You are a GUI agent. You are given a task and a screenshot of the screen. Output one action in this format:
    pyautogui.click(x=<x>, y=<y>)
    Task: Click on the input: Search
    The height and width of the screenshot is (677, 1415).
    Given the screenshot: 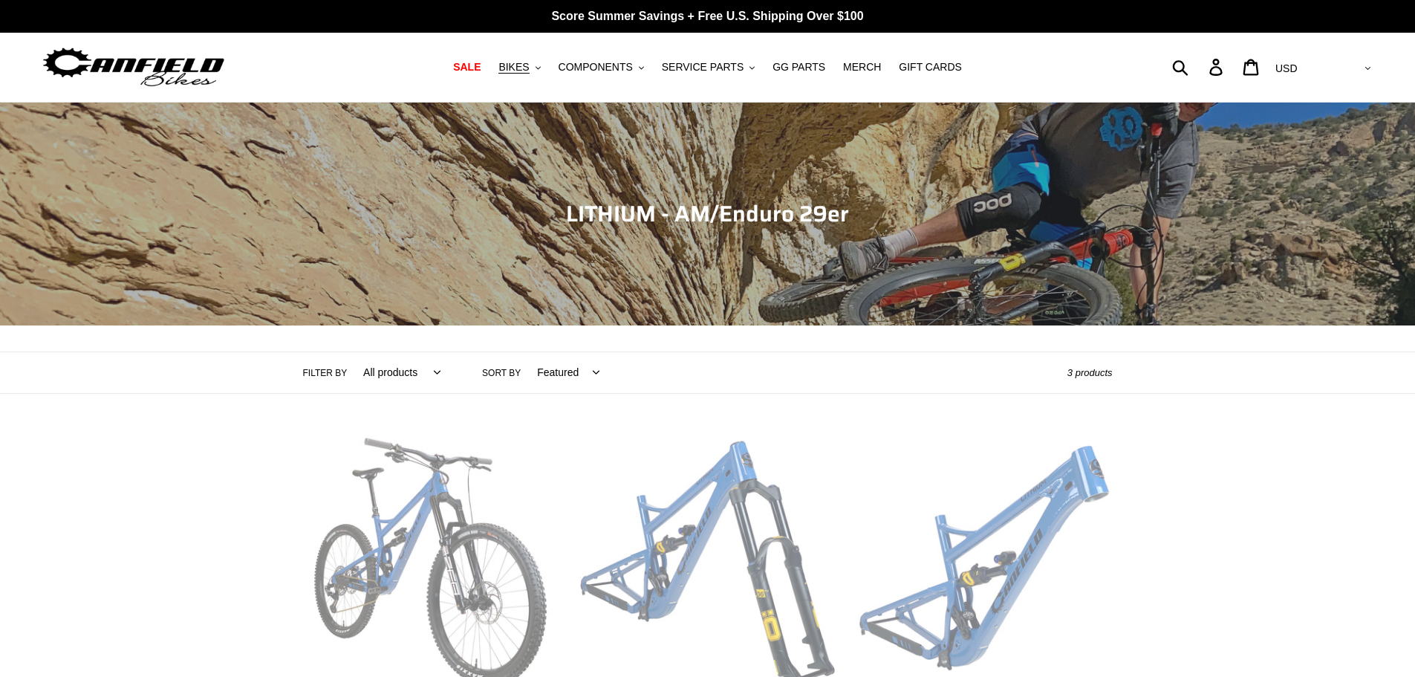 What is the action you would take?
    pyautogui.click(x=1199, y=67)
    